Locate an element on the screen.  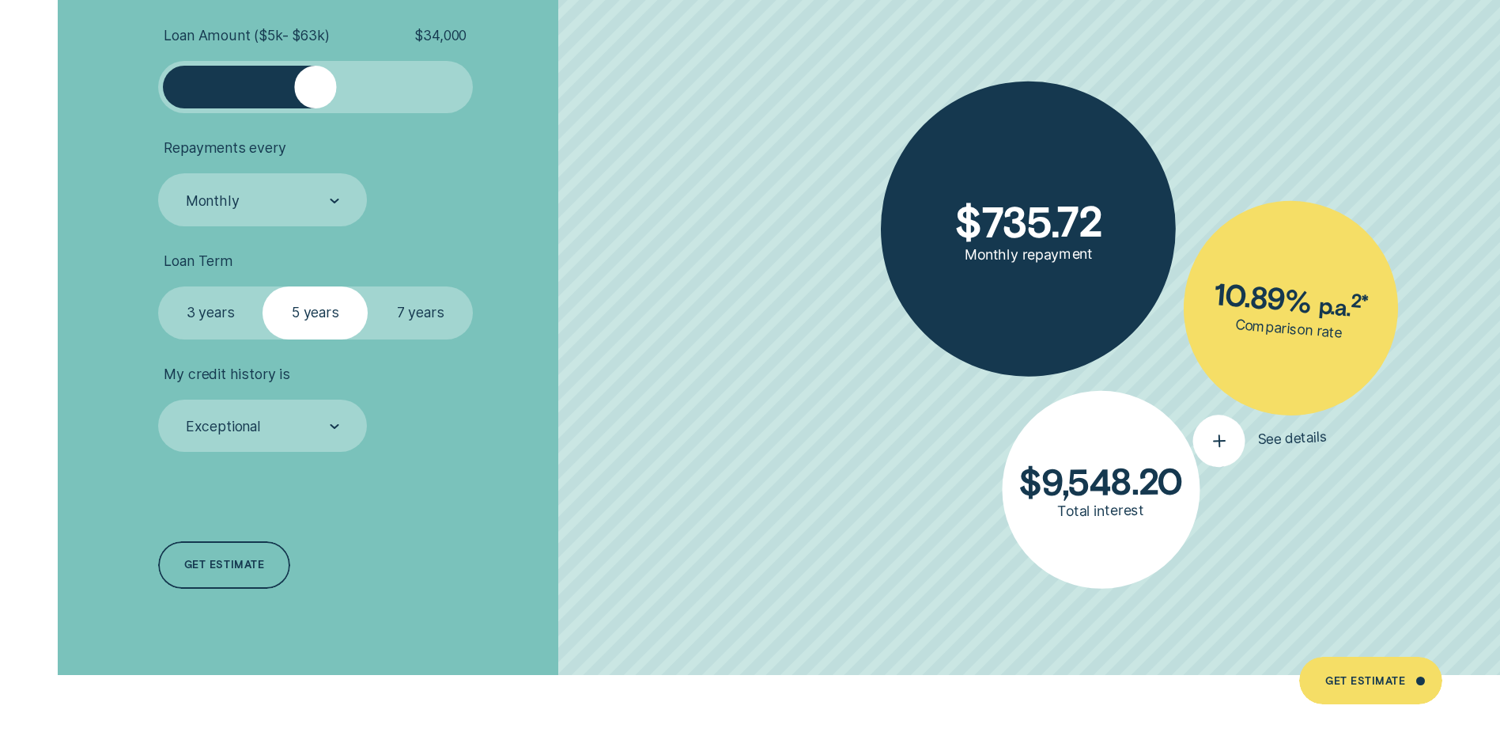
span: My credit history is is located at coordinates (226, 374).